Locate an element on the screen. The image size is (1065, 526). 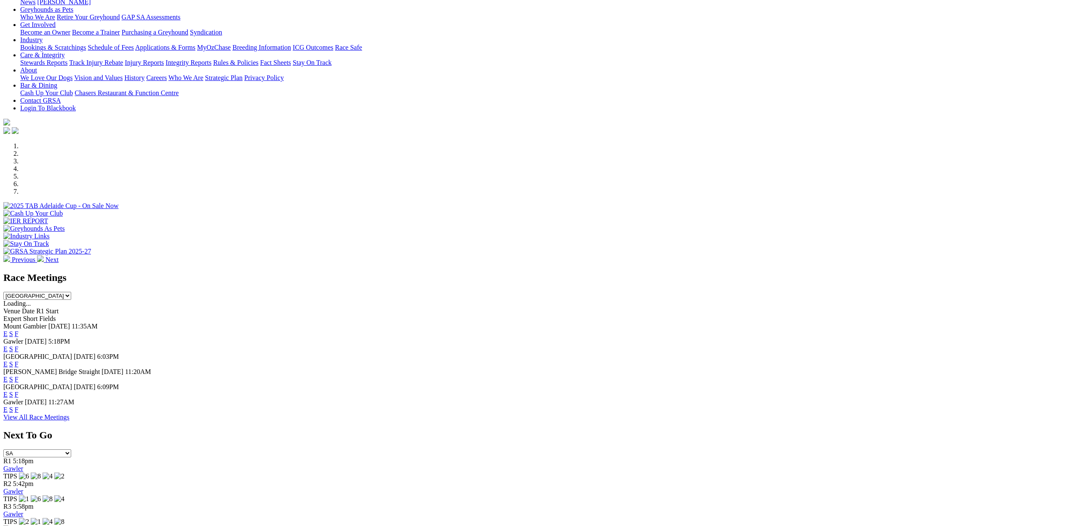
div: Industry is located at coordinates (541, 48).